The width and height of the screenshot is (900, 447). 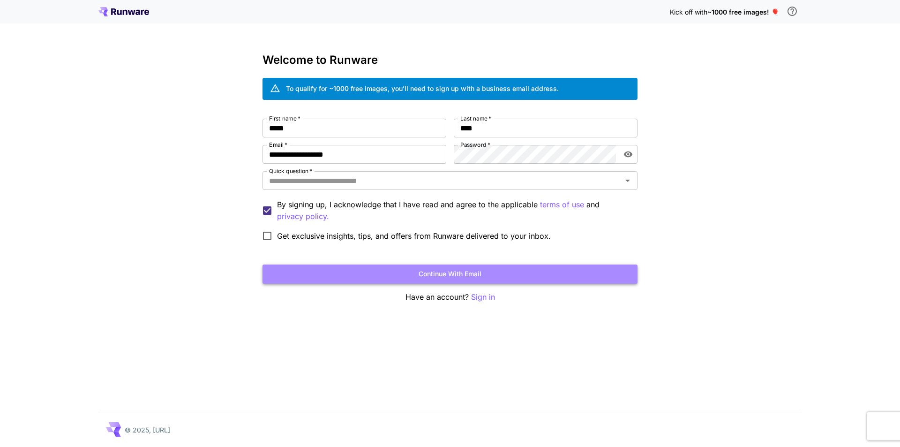 What do you see at coordinates (792, 11) in the screenshot?
I see `button: In order to qualify for free credit, you need to sign up with a business email address and click ...` at bounding box center [792, 11].